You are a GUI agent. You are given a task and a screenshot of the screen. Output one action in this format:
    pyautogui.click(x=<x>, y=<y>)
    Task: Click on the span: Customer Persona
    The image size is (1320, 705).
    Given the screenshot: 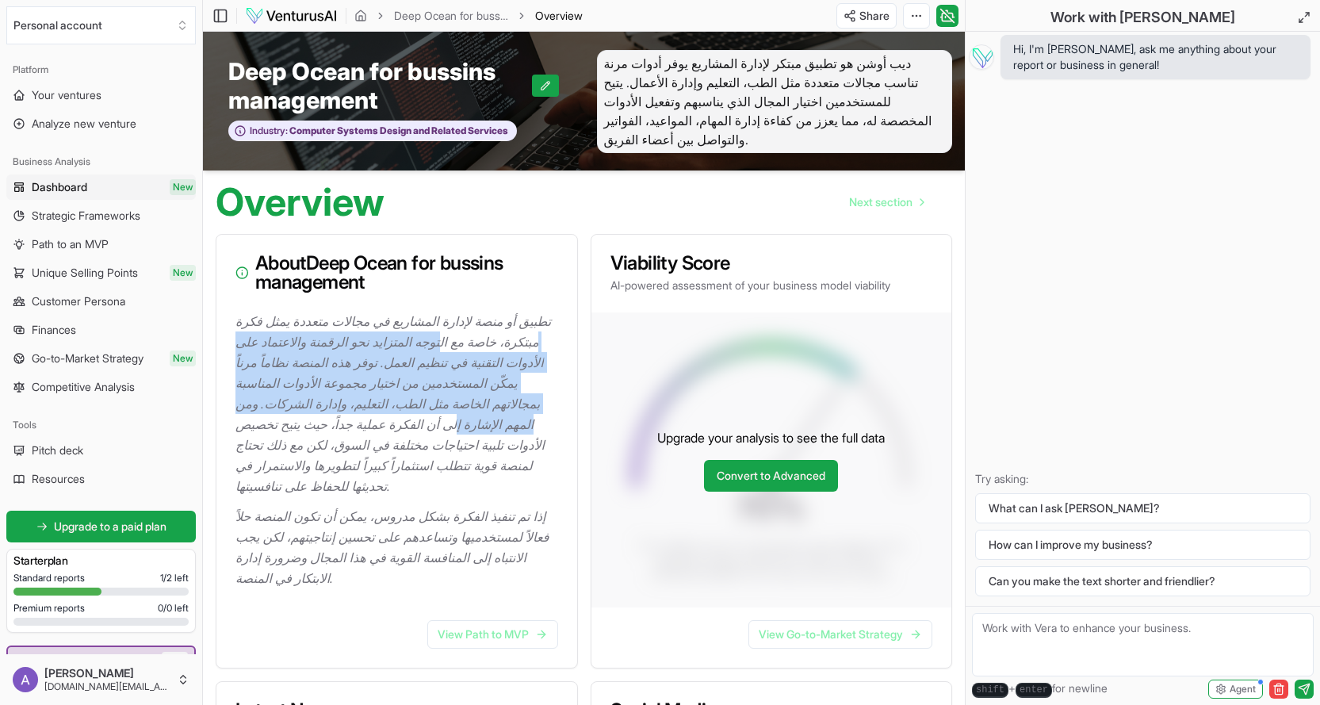 What is the action you would take?
    pyautogui.click(x=79, y=301)
    